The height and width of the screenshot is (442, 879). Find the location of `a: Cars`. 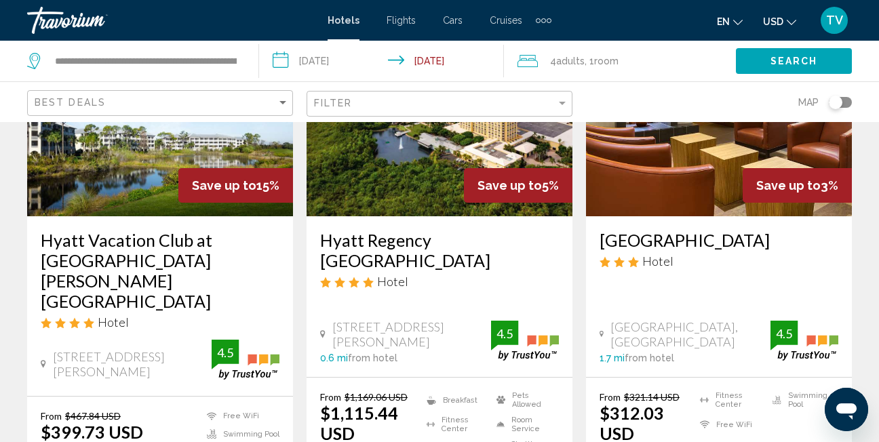

a: Cars is located at coordinates (452, 20).